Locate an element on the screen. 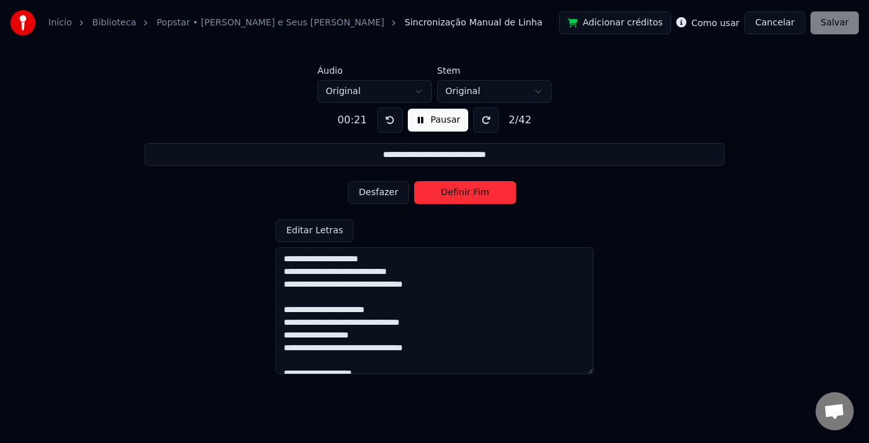 The height and width of the screenshot is (443, 869). nav: breadcrumb is located at coordinates (295, 23).